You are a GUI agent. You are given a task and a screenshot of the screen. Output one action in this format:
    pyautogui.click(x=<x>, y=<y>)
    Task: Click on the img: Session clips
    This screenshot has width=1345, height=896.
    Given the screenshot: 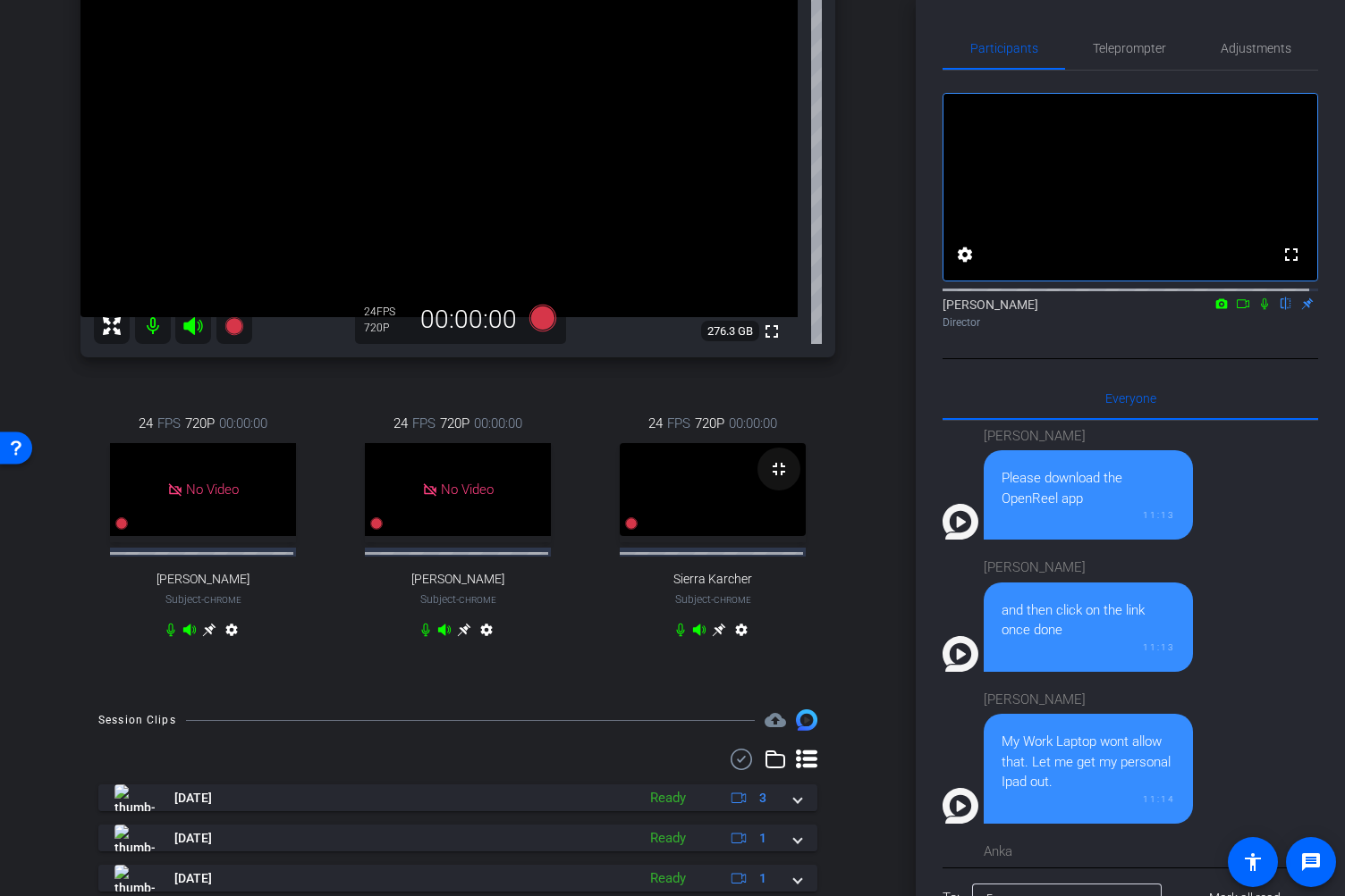 What is the action you would take?
    pyautogui.click(x=806, y=721)
    